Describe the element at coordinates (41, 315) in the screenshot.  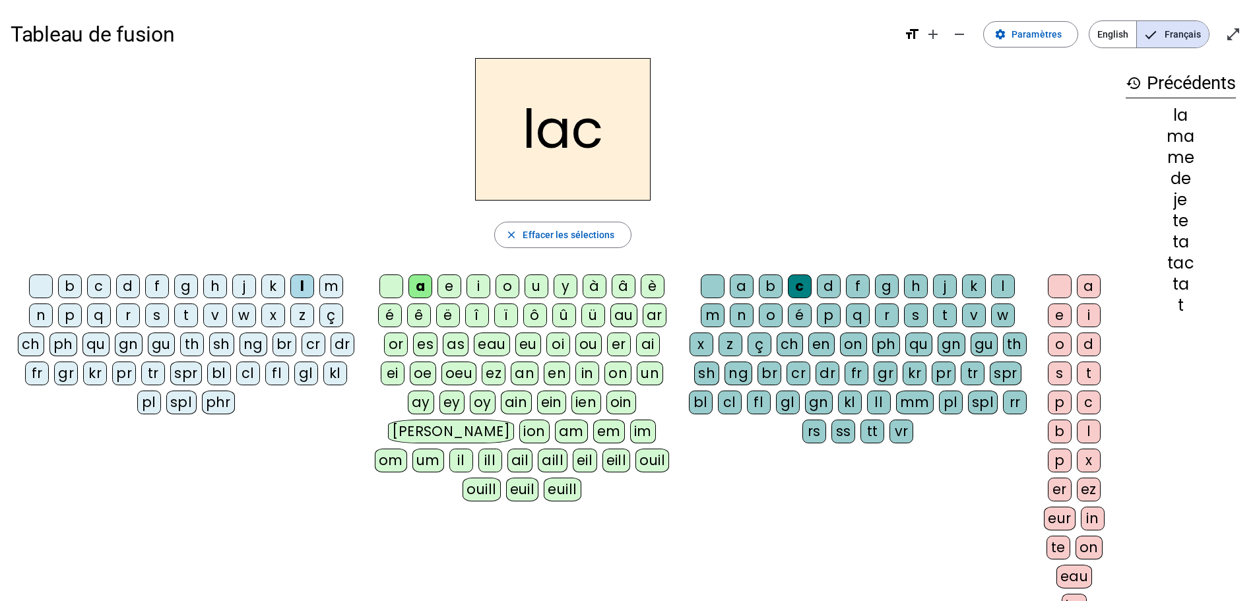
I see `div: n` at that location.